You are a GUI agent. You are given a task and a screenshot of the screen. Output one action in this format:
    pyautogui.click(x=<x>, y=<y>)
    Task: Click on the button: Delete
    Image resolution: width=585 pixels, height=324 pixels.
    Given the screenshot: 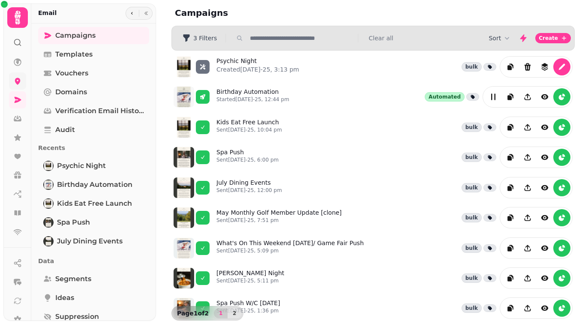 What is the action you would take?
    pyautogui.click(x=528, y=67)
    